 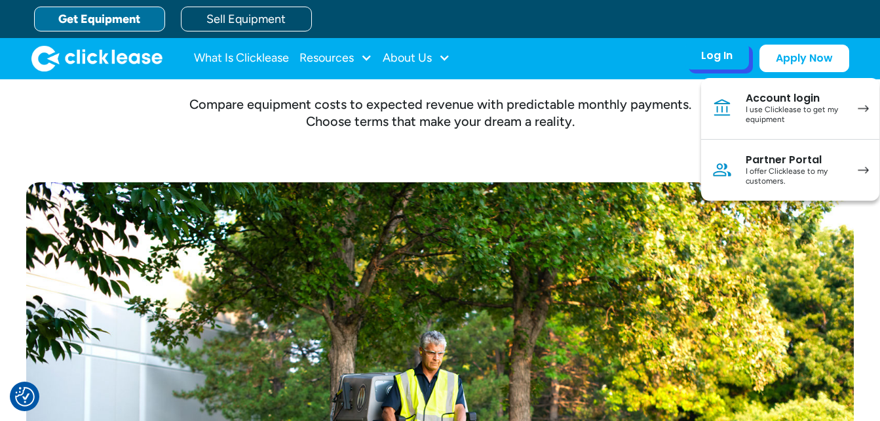 I want to click on div: Log In, so click(x=717, y=56).